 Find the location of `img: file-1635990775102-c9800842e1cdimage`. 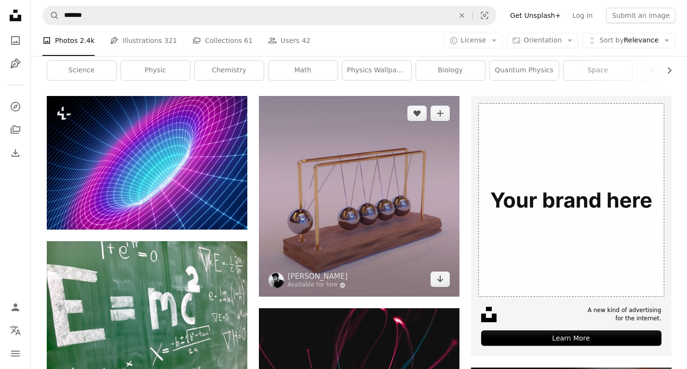

img: file-1635990775102-c9800842e1cdimage is located at coordinates (571, 196).